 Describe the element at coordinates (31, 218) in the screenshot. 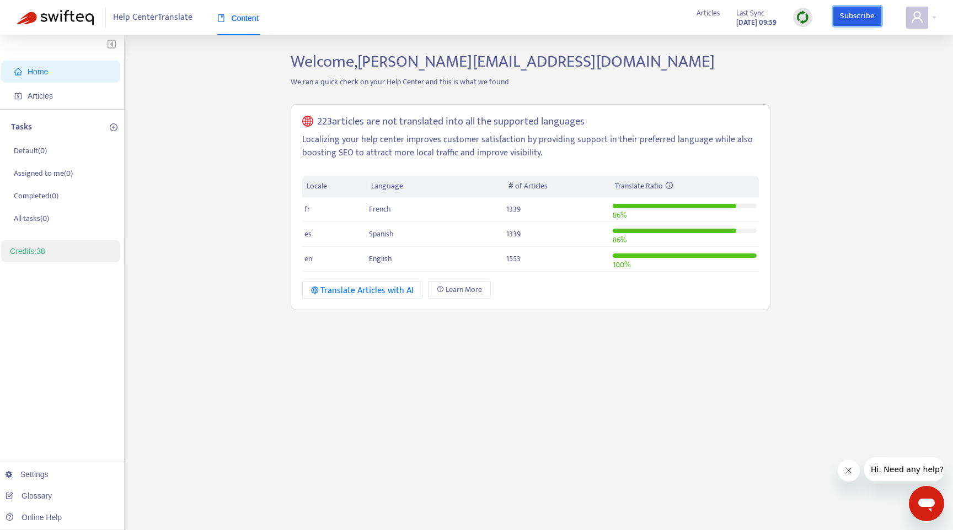

I see `p: All tasks ( 0 )` at that location.